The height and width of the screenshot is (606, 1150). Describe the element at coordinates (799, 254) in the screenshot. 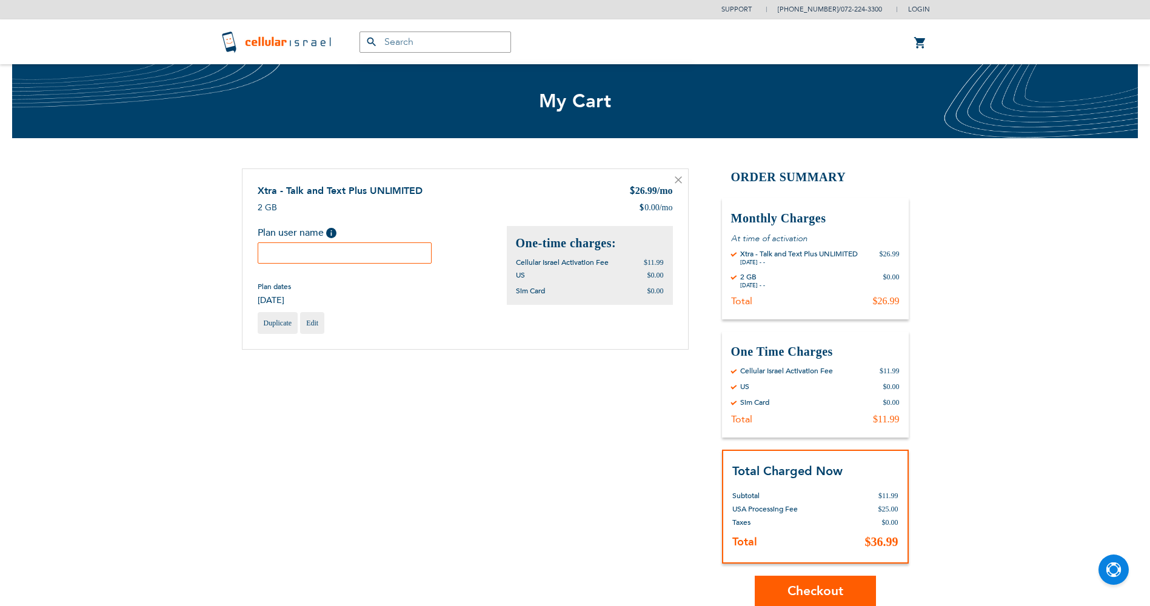

I see `div: Xtra - Talk and Text Plus UNLIMITED` at that location.